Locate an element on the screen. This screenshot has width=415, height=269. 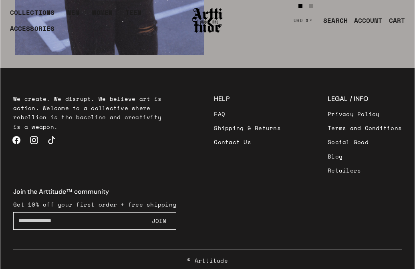
input: Enter your email is located at coordinates (78, 221).